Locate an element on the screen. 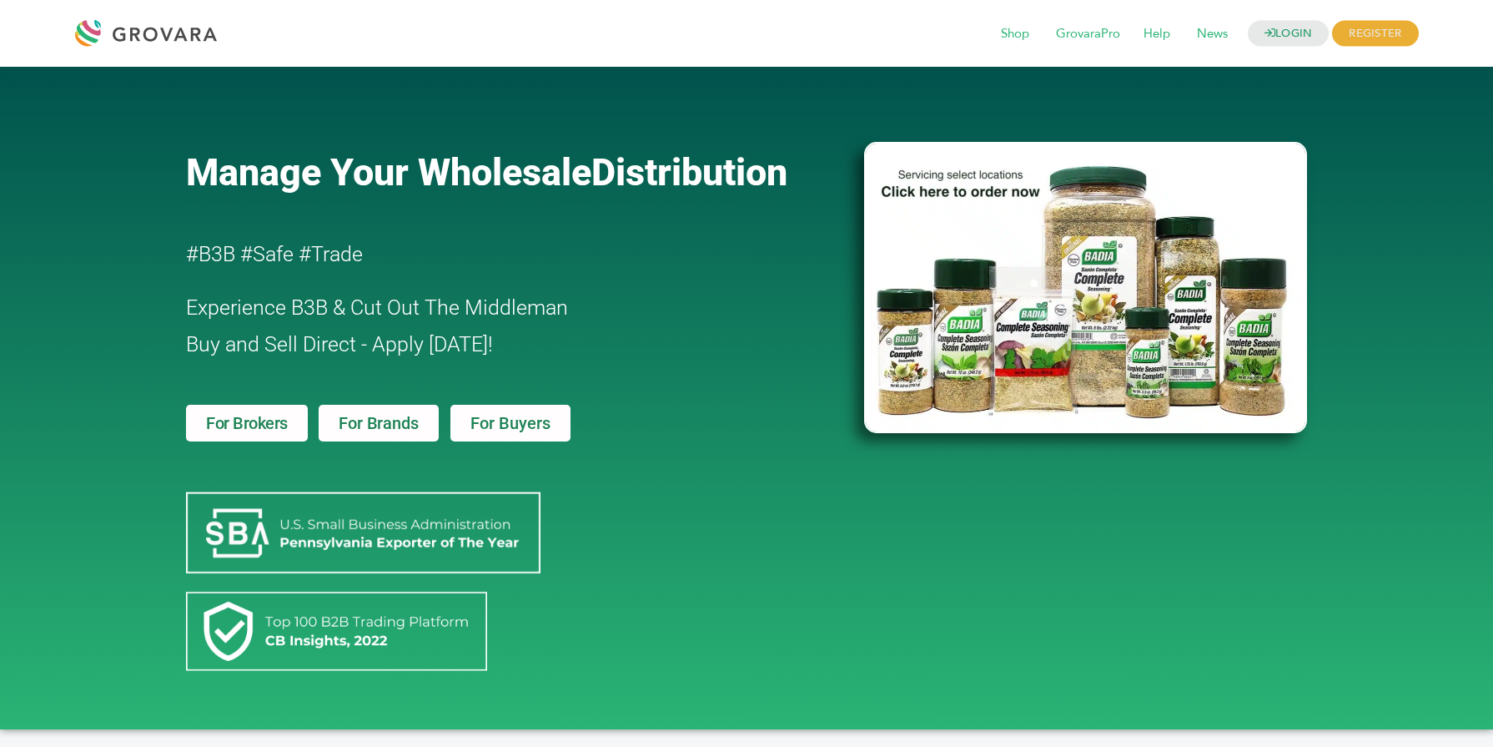 This screenshot has height=747, width=1493. a: News is located at coordinates (1212, 34).